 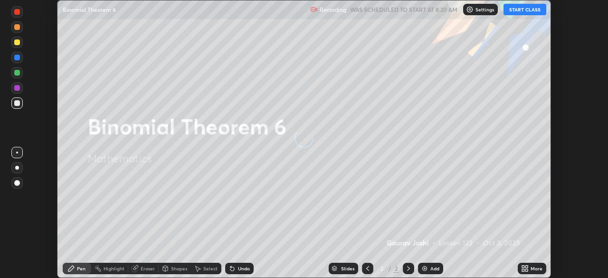 What do you see at coordinates (484, 9) in the screenshot?
I see `p: Settings` at bounding box center [484, 9].